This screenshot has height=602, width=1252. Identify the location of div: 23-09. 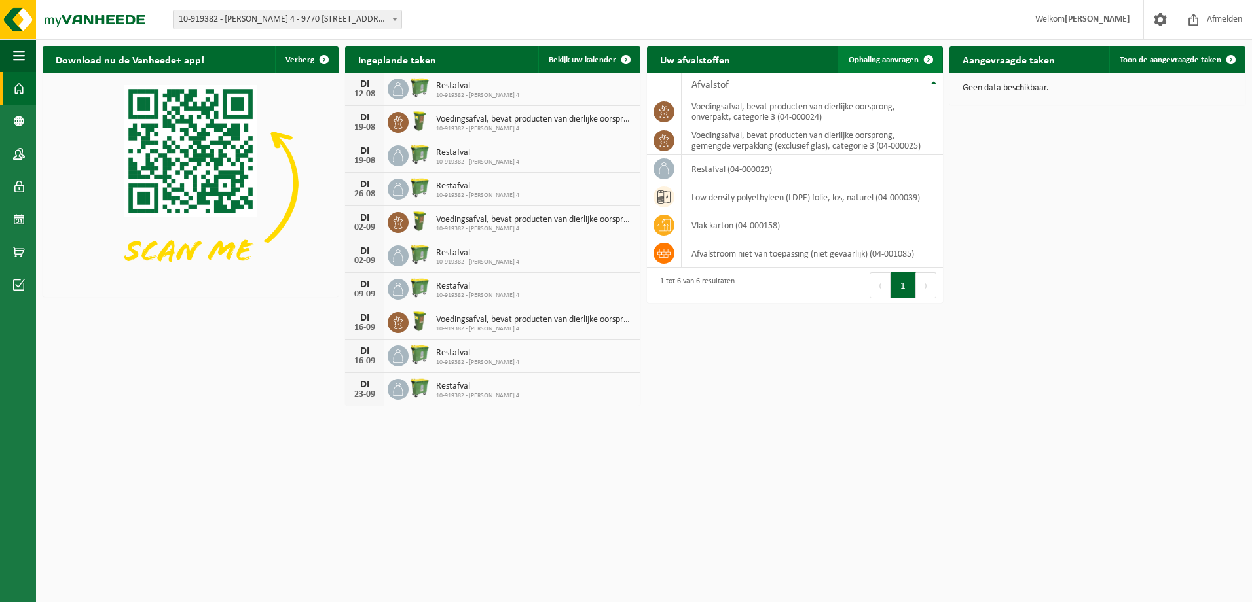
(365, 395).